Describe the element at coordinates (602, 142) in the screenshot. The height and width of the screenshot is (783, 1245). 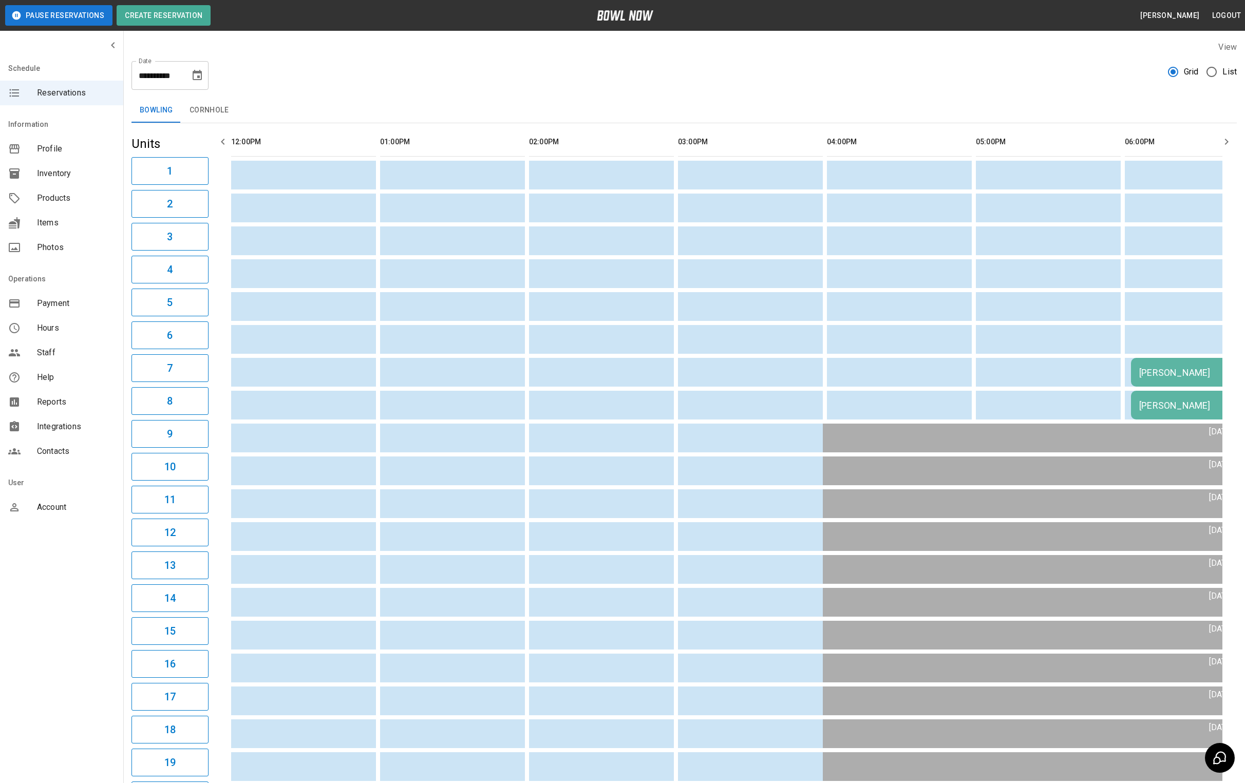
I see `th: 02:00PM` at that location.